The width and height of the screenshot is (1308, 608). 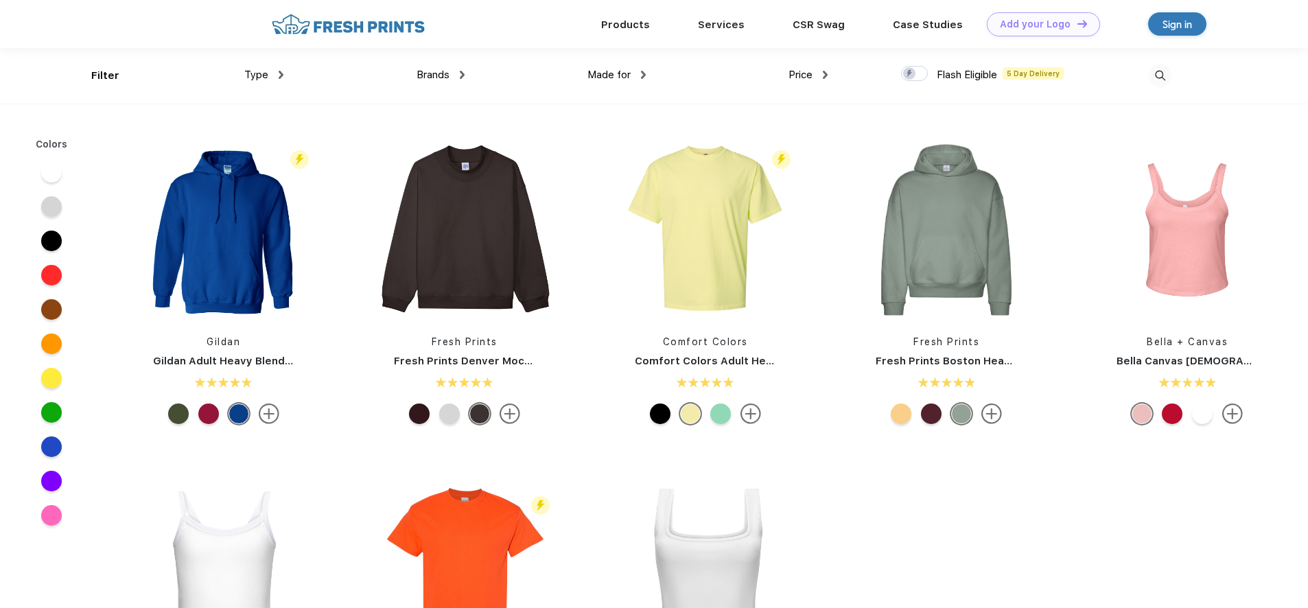 I want to click on div: Add your Logo, so click(x=1035, y=24).